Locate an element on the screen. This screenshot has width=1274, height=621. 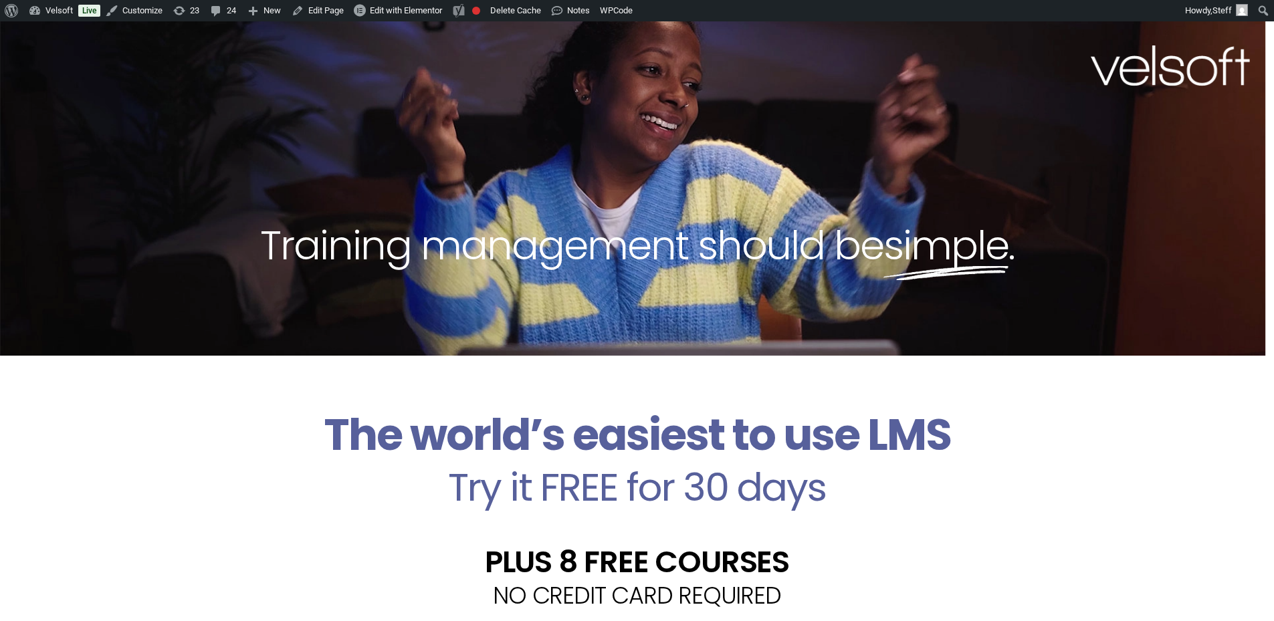
a: Live is located at coordinates (89, 11).